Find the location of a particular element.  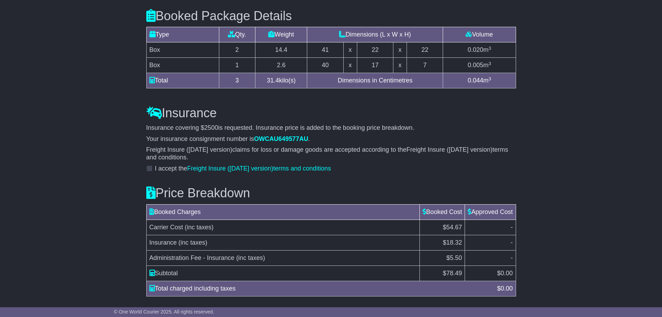

span: OWCAU649577AU is located at coordinates (281, 139).